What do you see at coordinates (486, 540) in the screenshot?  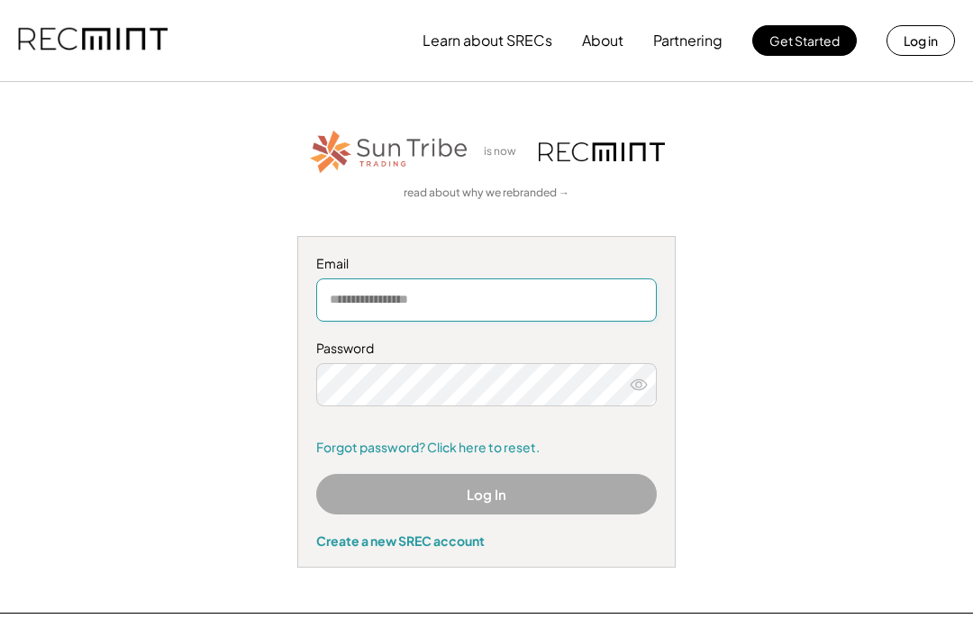 I see `div: Create a new SREC account` at bounding box center [486, 540].